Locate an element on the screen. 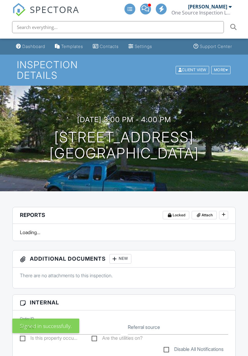  div: Client View is located at coordinates (193, 70).